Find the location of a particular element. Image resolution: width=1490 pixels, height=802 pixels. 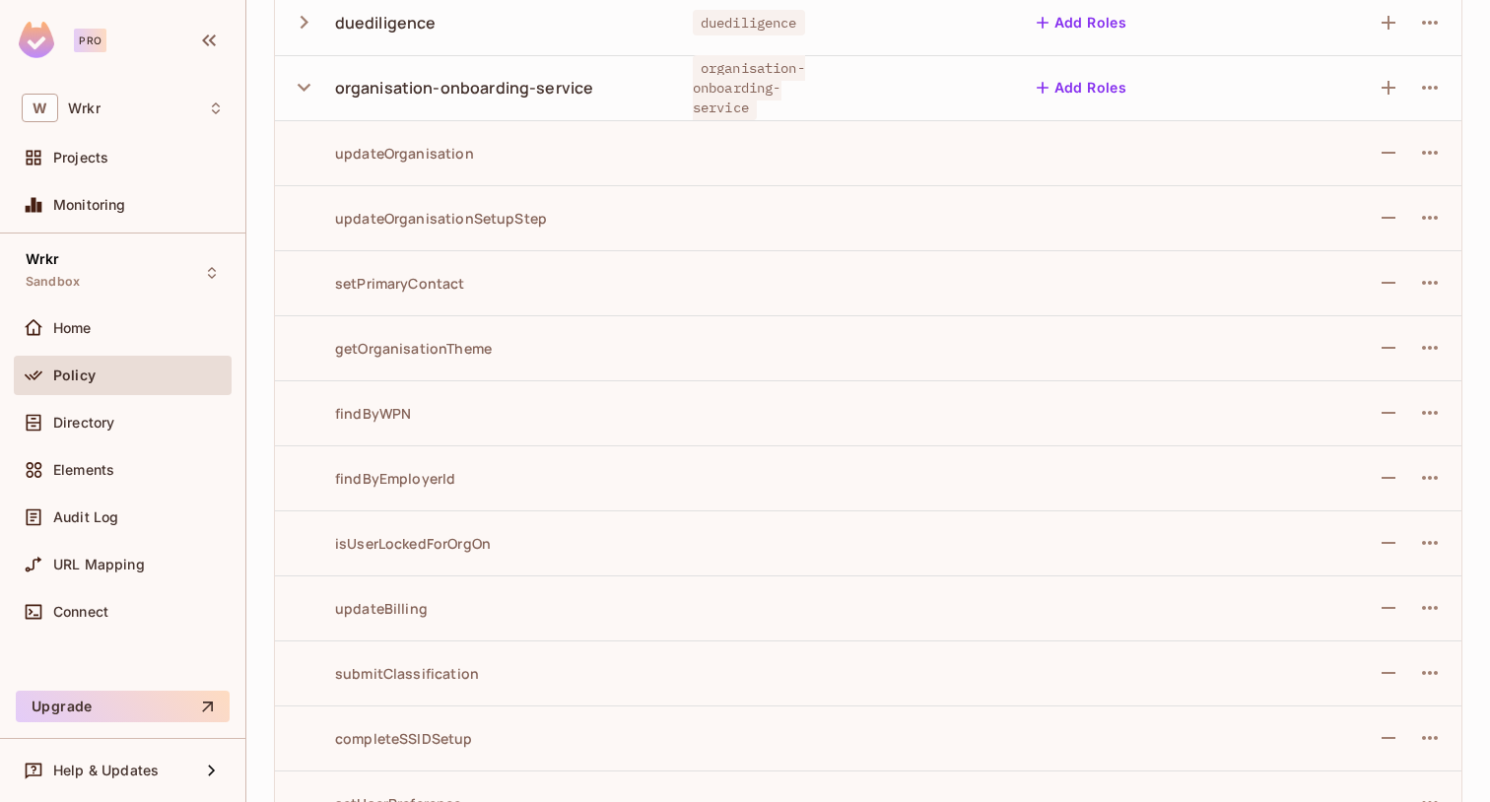

div: updateOrganisation is located at coordinates (382, 153).